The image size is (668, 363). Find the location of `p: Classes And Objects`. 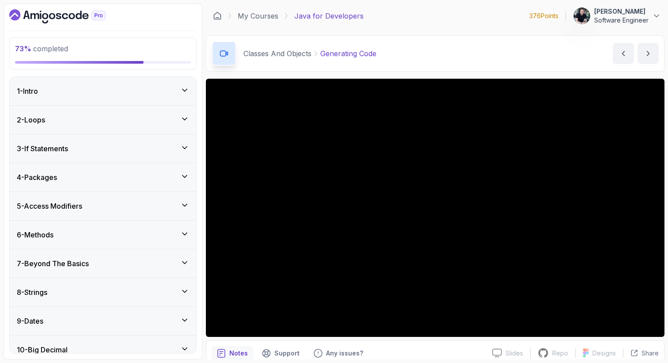

p: Classes And Objects is located at coordinates (277, 53).